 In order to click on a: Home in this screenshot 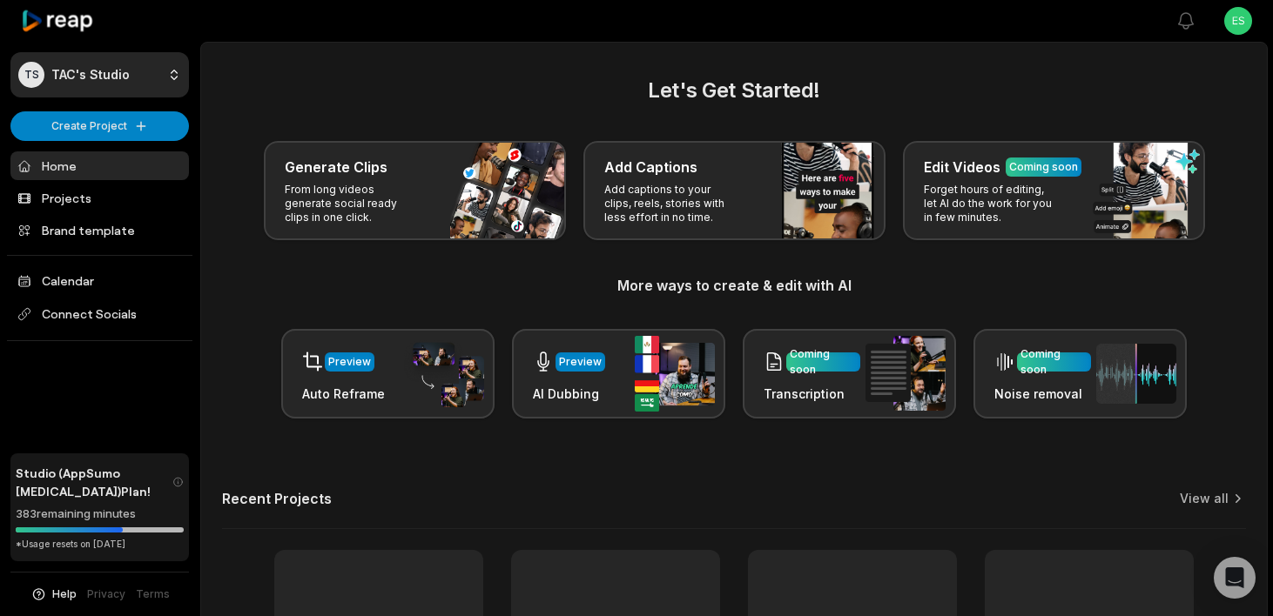, I will do `click(99, 165)`.